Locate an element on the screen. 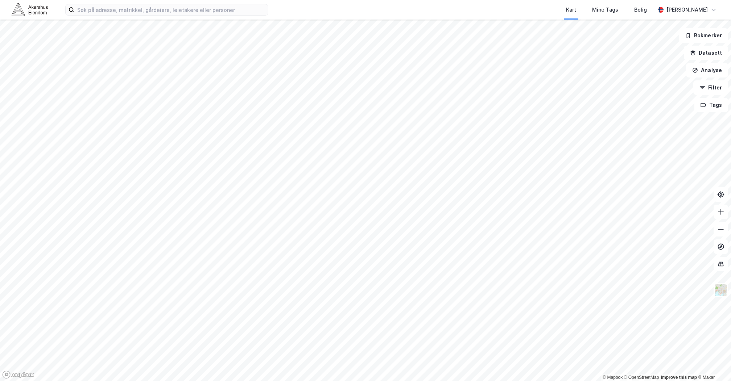 Image resolution: width=731 pixels, height=381 pixels. div: Kontrollprogram for chat is located at coordinates (713, 364).